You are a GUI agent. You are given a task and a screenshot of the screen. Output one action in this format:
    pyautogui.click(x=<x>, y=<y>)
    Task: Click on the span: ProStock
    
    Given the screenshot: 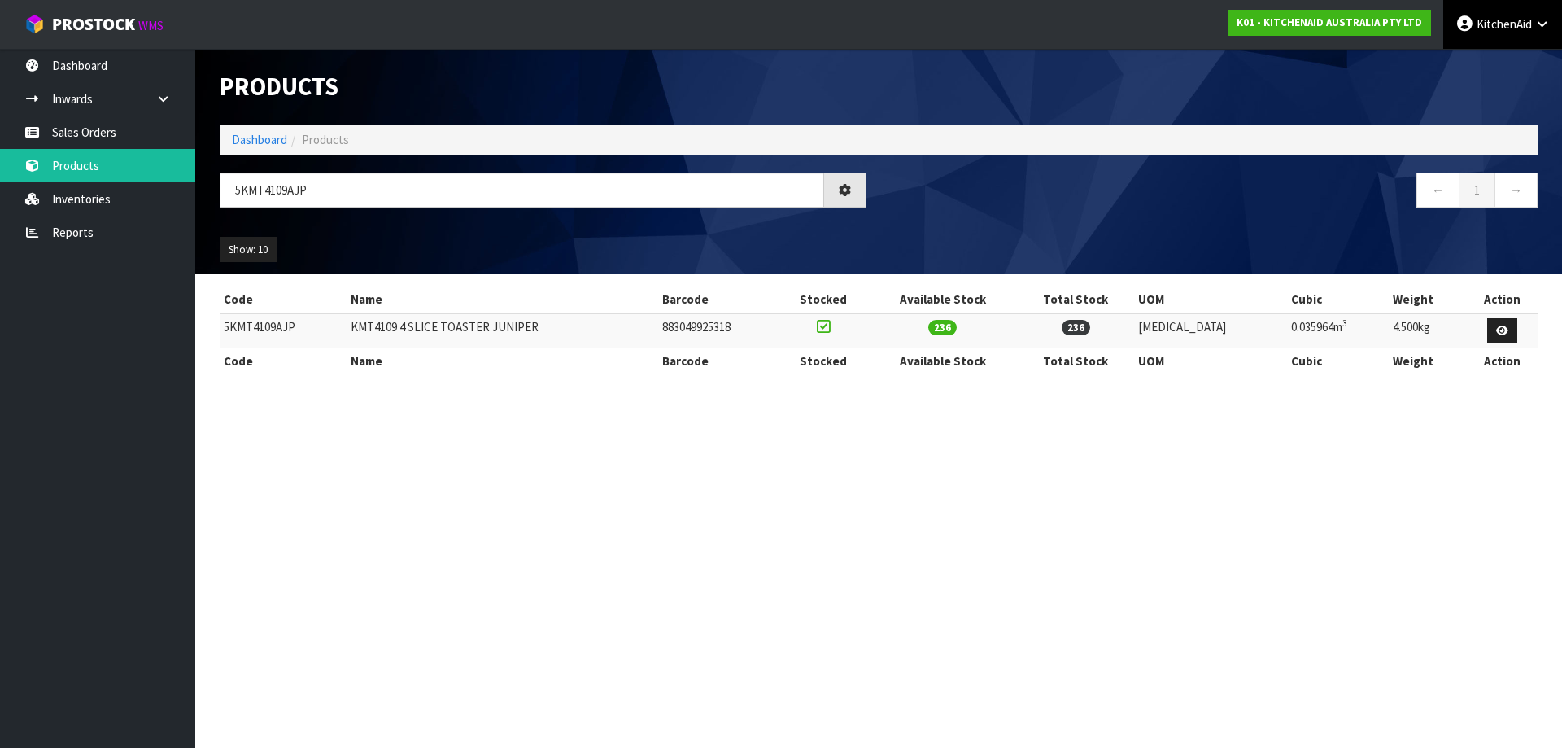 What is the action you would take?
    pyautogui.click(x=94, y=24)
    